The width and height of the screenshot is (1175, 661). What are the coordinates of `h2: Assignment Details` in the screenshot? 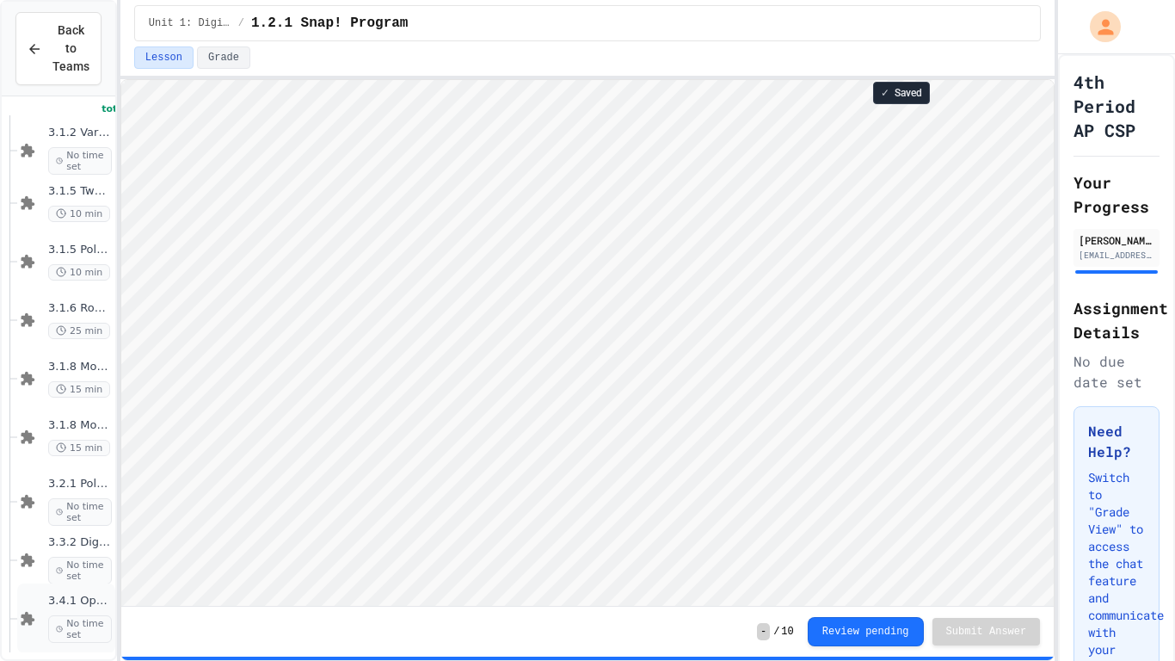 It's located at (1117, 320).